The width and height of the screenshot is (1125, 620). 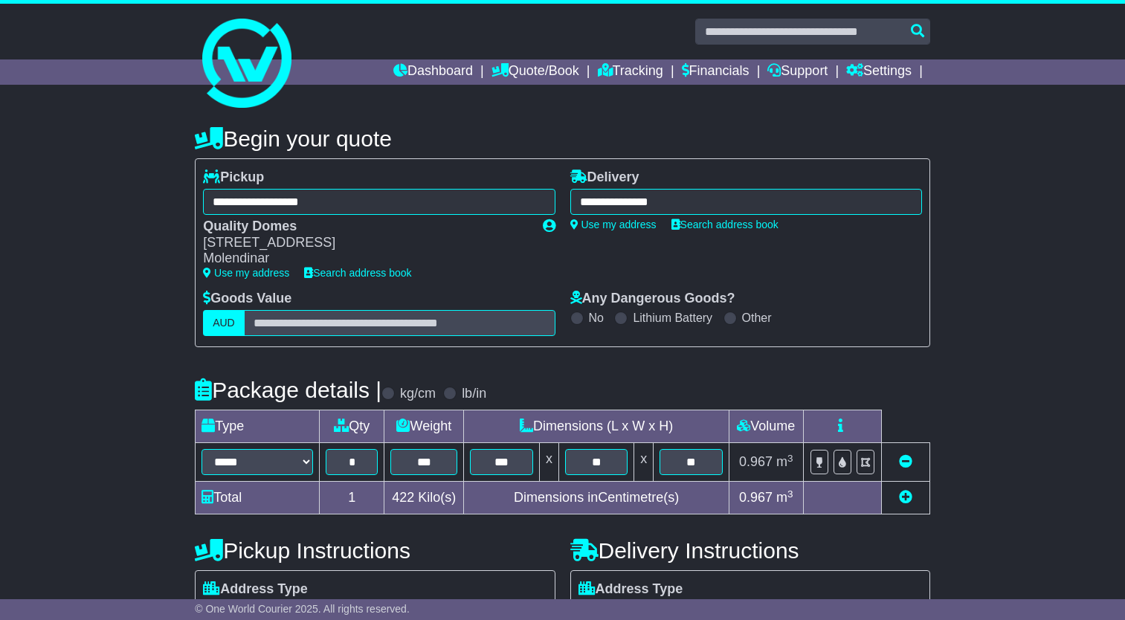 What do you see at coordinates (672, 317) in the screenshot?
I see `label: Lithium Battery` at bounding box center [672, 317].